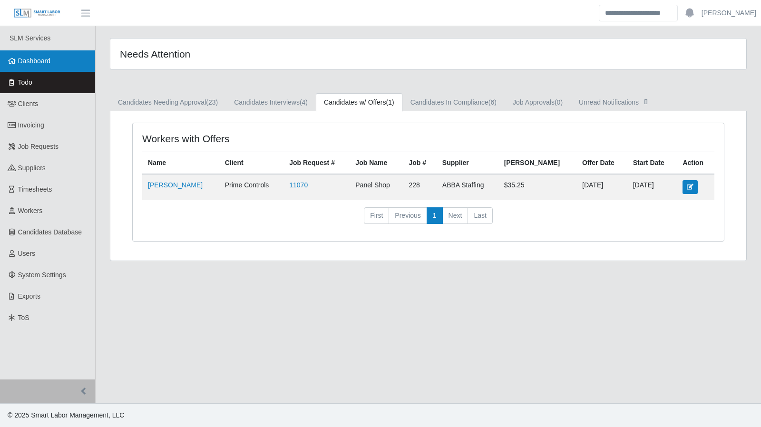 This screenshot has height=427, width=761. I want to click on th: Start Date, so click(652, 163).